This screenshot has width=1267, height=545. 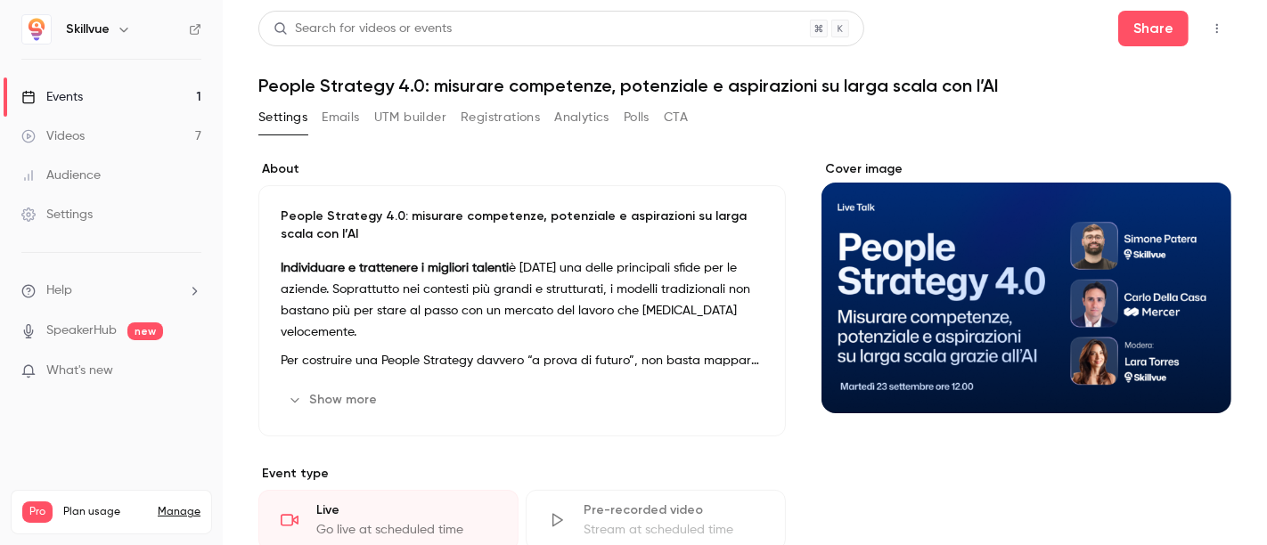 I want to click on p: Per costruire una People Strategy davvero “a prova di futuro”, non basta mappare le competenze: s..., so click(x=522, y=361).